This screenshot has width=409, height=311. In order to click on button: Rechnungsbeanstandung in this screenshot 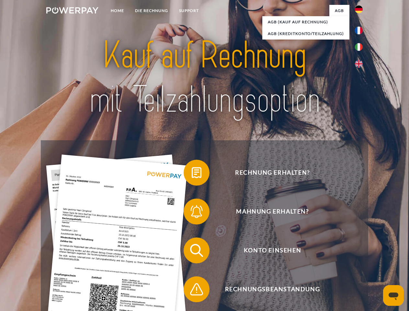, I will do `click(268, 289)`.